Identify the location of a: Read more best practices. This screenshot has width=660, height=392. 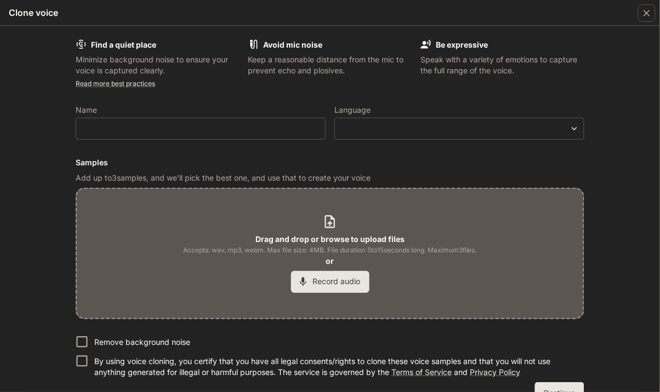
(115, 83).